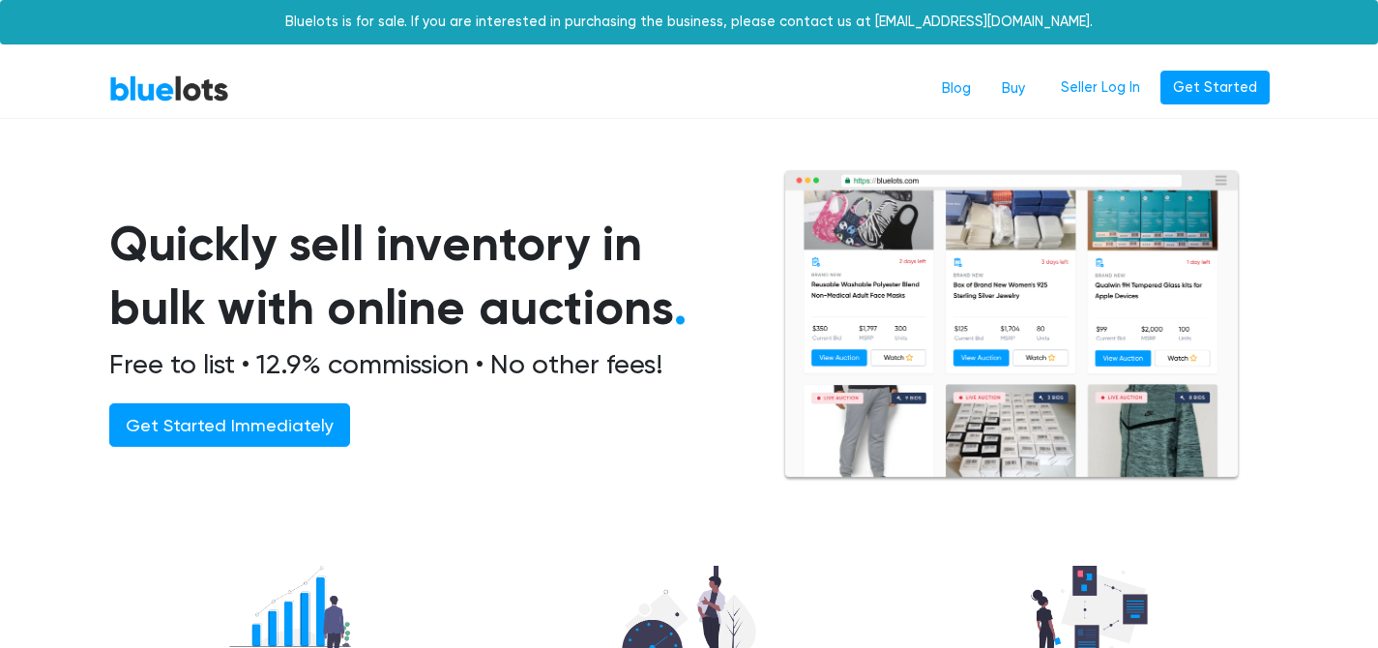  What do you see at coordinates (1013, 89) in the screenshot?
I see `a: Buy` at bounding box center [1013, 89].